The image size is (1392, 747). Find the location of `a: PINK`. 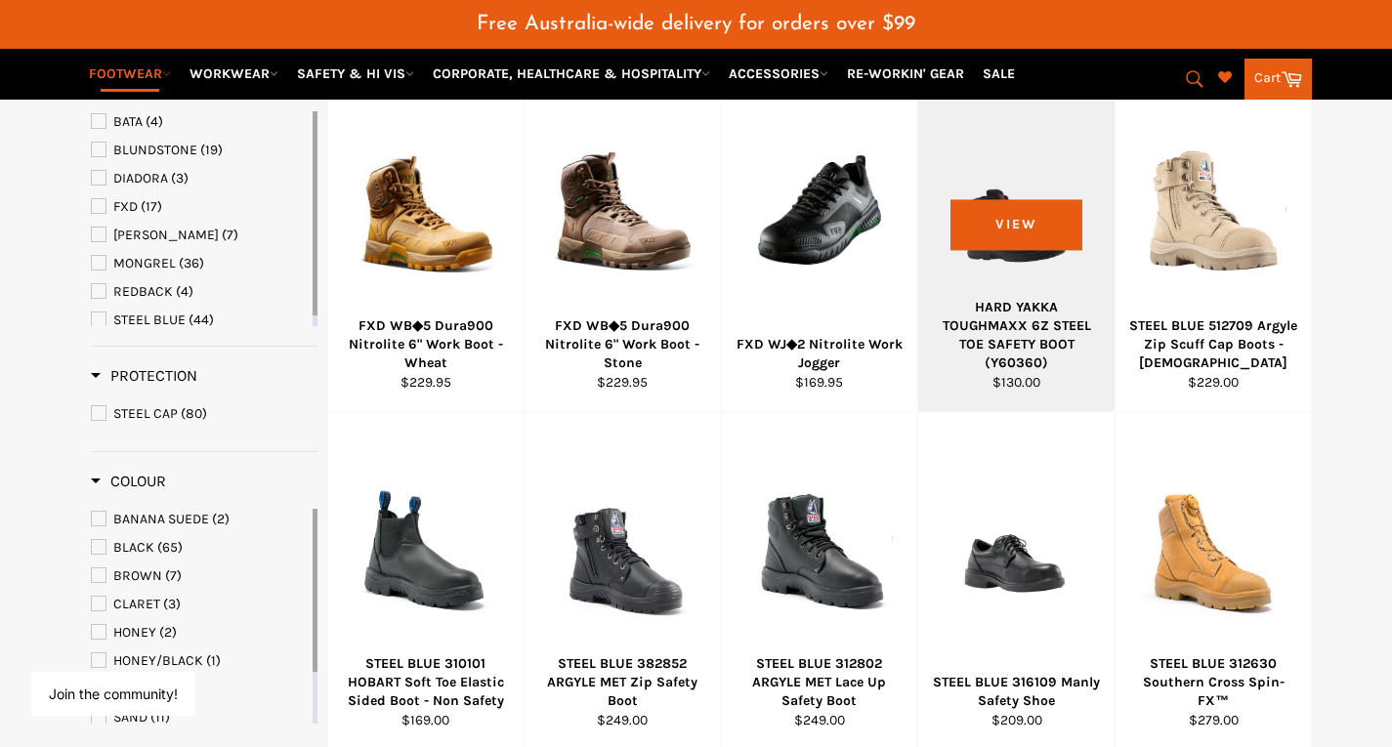

a: PINK is located at coordinates (199, 690).